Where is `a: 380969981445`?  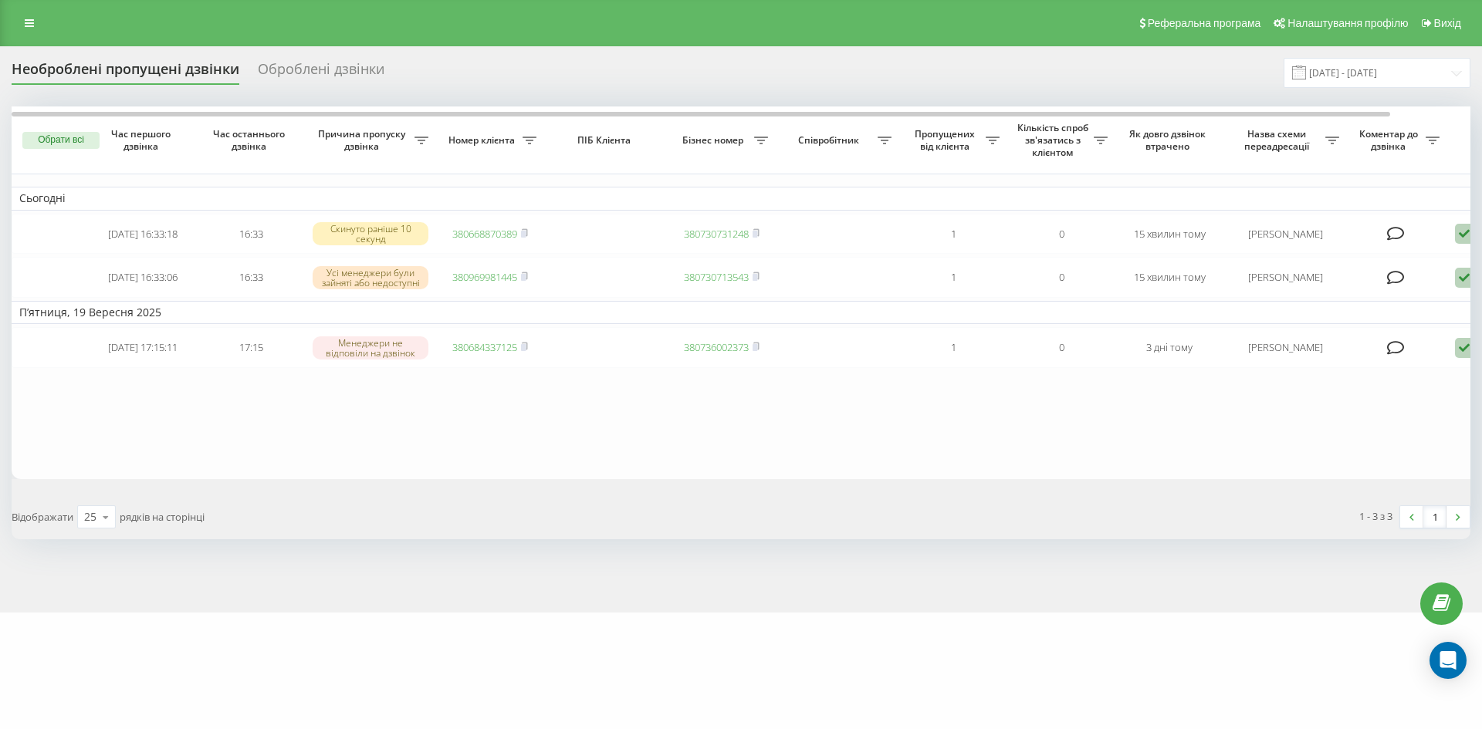
a: 380969981445 is located at coordinates (485, 277).